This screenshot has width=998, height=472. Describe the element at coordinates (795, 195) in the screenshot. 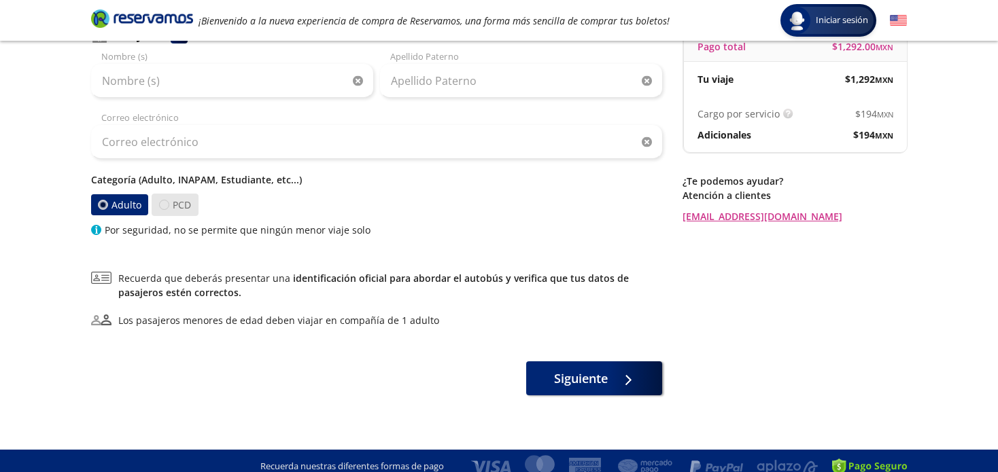

I see `p: Atención a clientes` at that location.